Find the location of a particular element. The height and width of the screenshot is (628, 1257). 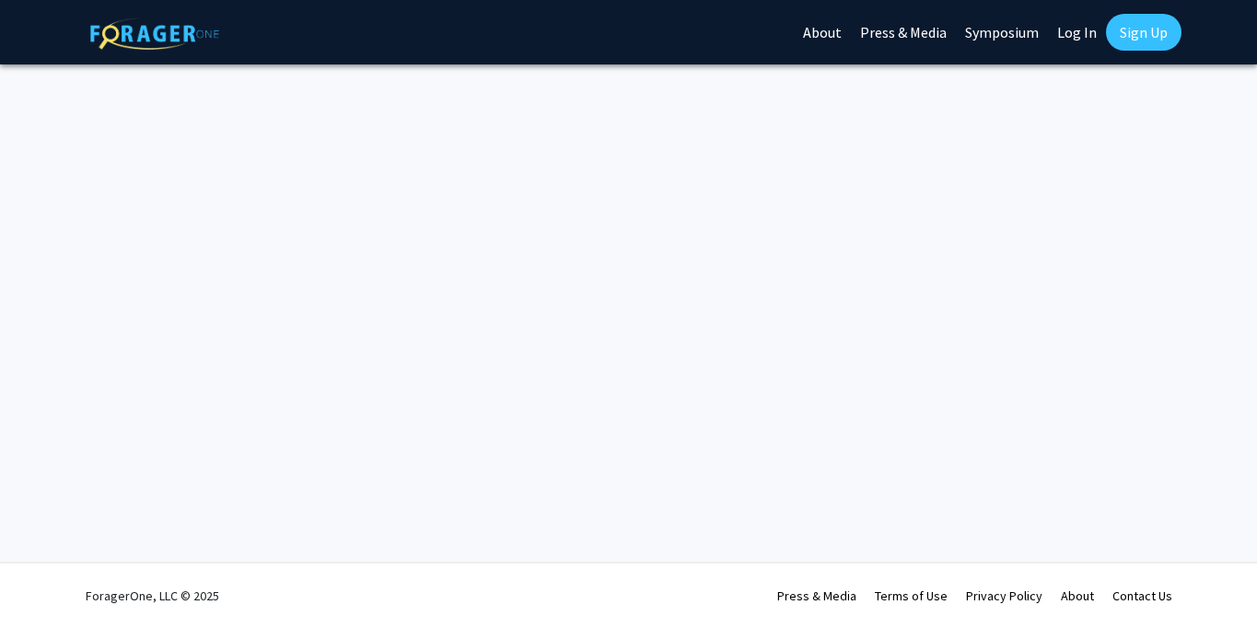

a: Contact Us is located at coordinates (1142, 596).